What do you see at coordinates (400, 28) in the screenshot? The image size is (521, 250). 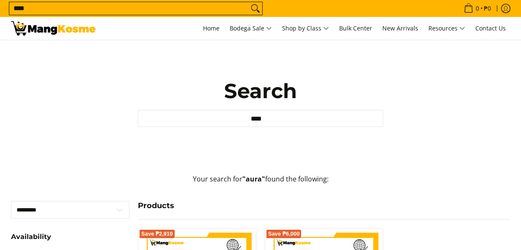 I see `span: New Arrivals` at bounding box center [400, 28].